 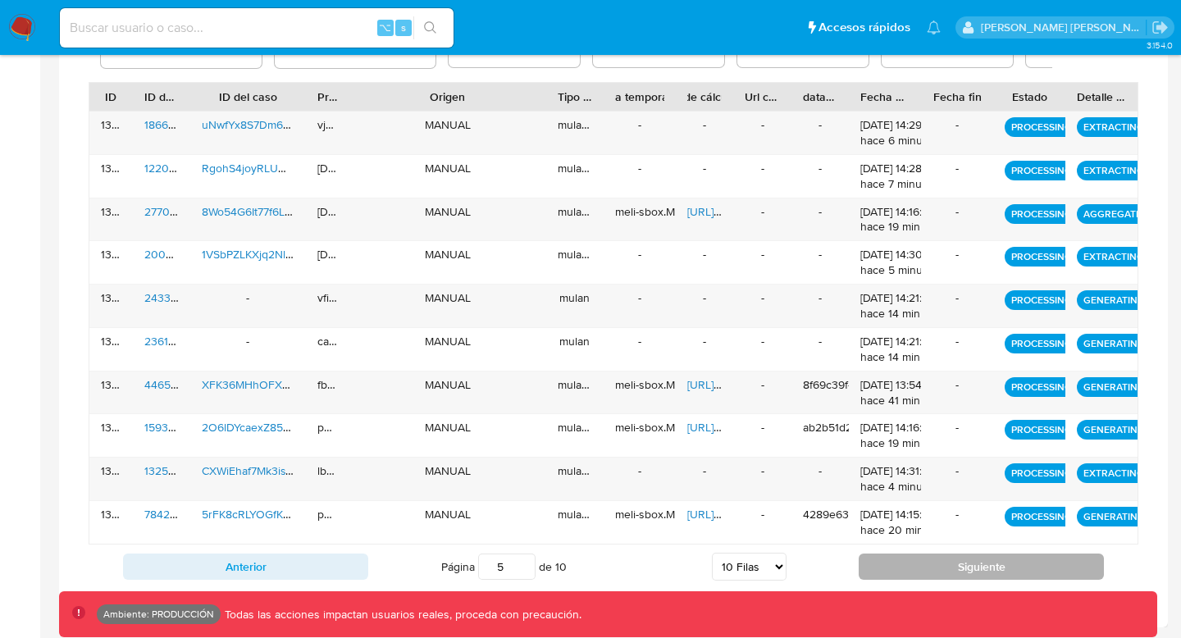 What do you see at coordinates (404, 27) in the screenshot?
I see `span: s` at bounding box center [404, 27].